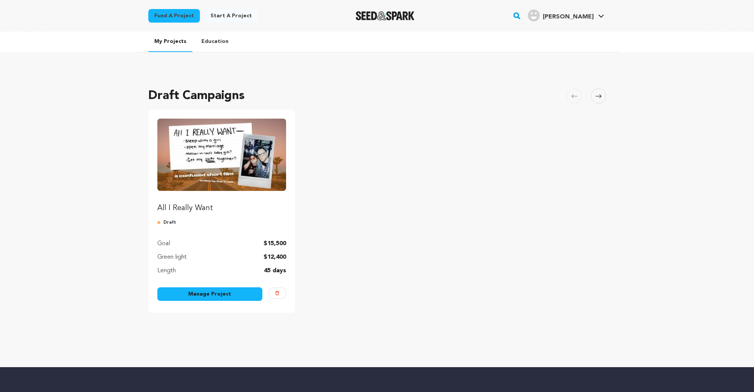  What do you see at coordinates (166, 271) in the screenshot?
I see `p: Length` at bounding box center [166, 271].